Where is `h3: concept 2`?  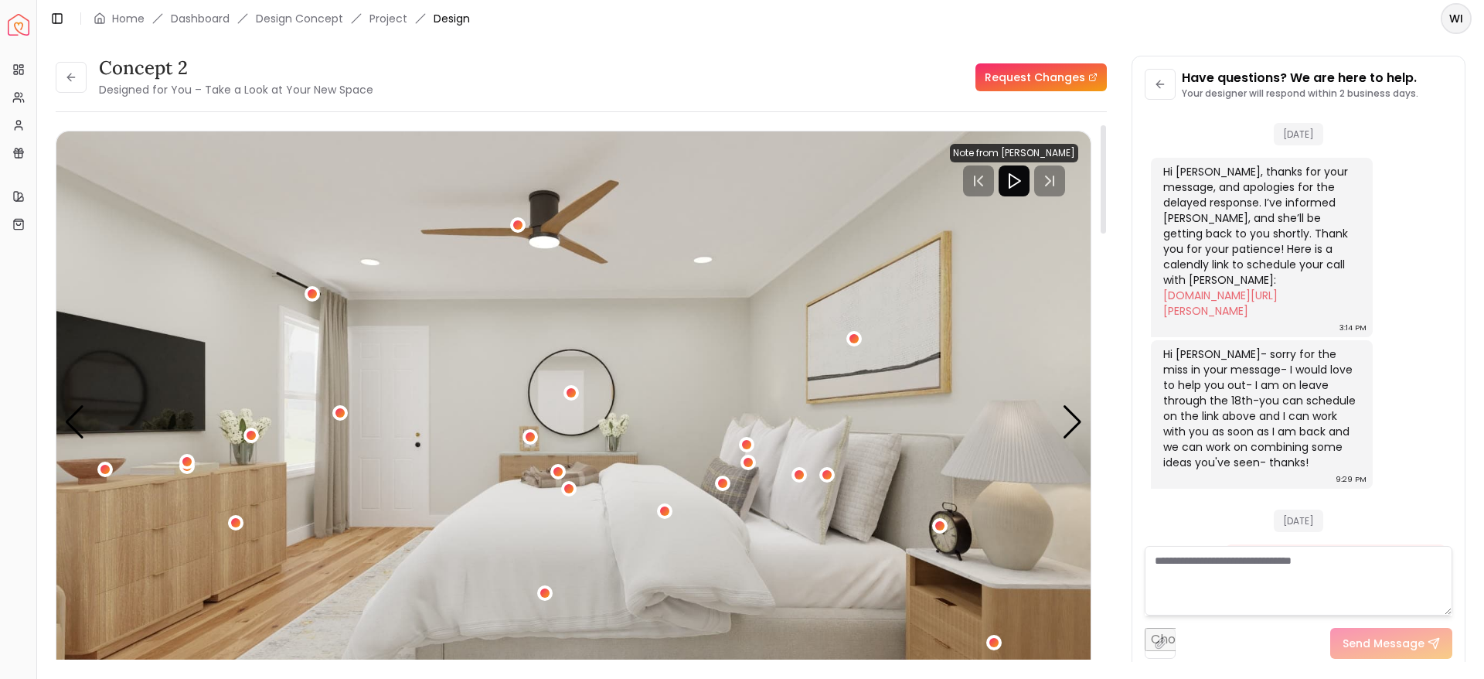 h3: concept 2 is located at coordinates (236, 68).